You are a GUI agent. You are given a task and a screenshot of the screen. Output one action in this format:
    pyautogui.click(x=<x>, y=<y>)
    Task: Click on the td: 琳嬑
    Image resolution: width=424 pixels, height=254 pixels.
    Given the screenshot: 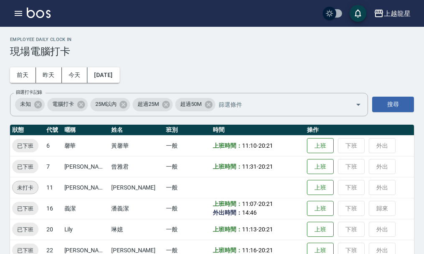 What is the action you would take?
    pyautogui.click(x=136, y=229)
    